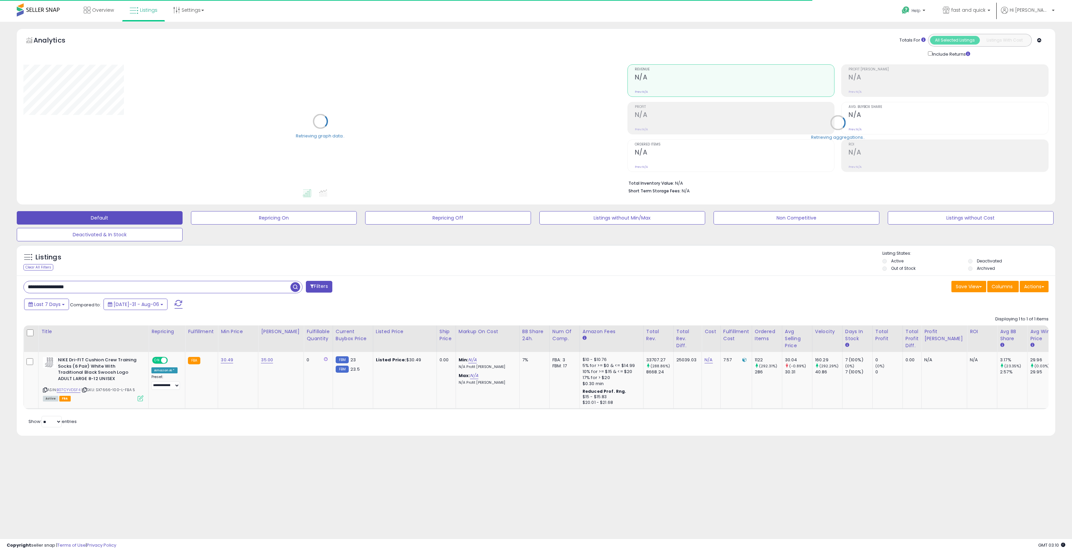 The width and height of the screenshot is (1072, 552). Describe the element at coordinates (108, 390) in the screenshot. I see `span: | SKU: SX7666-100-L-FBA 5` at that location.